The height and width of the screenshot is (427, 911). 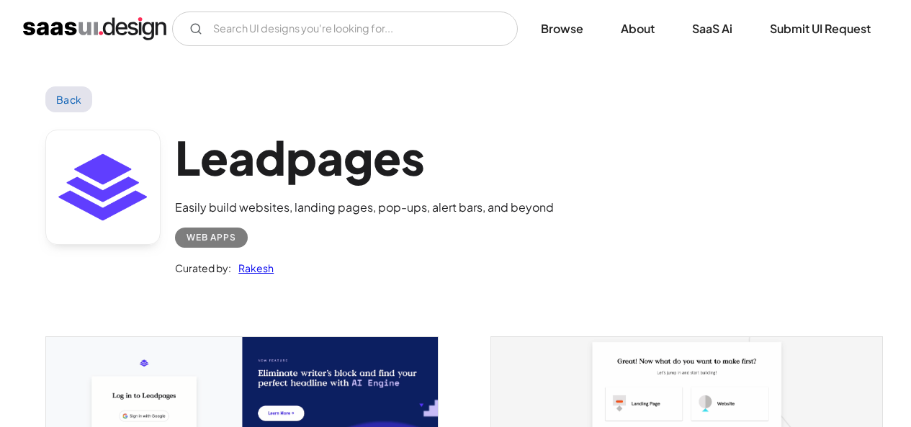 What do you see at coordinates (562, 29) in the screenshot?
I see `a: Browse` at bounding box center [562, 29].